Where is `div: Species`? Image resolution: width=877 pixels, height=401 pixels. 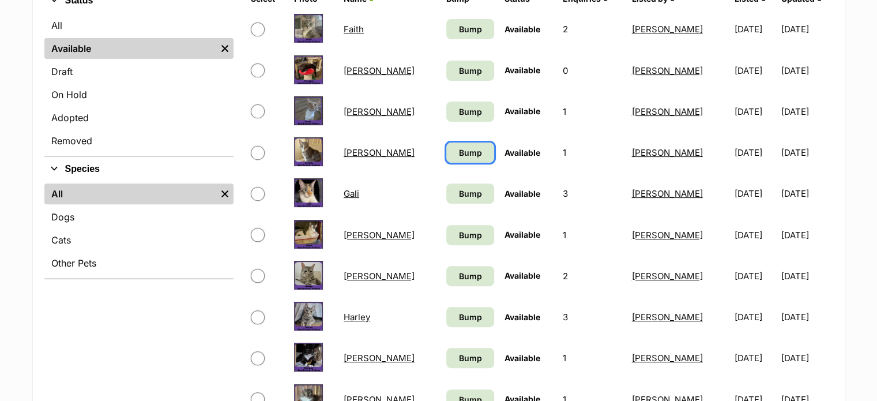
div: Species is located at coordinates (139, 230).